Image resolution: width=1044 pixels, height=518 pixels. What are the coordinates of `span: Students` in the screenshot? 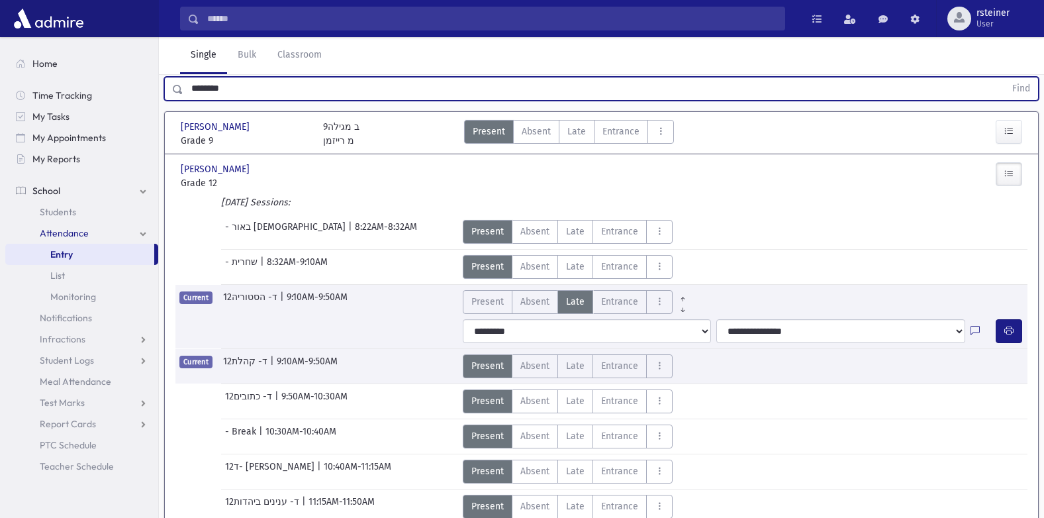 It's located at (58, 212).